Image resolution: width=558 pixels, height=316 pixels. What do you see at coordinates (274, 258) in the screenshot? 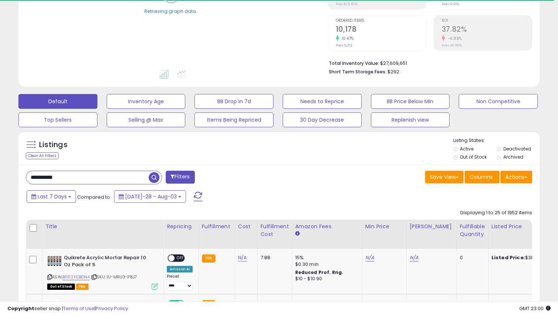
I see `div: 7.88` at bounding box center [274, 258].